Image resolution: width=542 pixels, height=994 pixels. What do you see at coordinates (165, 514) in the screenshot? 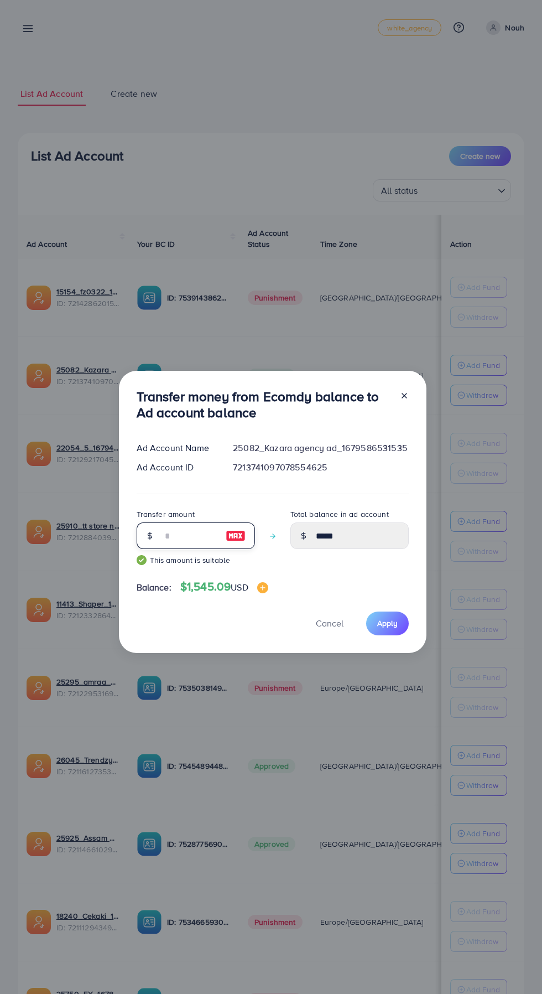
I see `label: Transfer amount` at bounding box center [165, 514].